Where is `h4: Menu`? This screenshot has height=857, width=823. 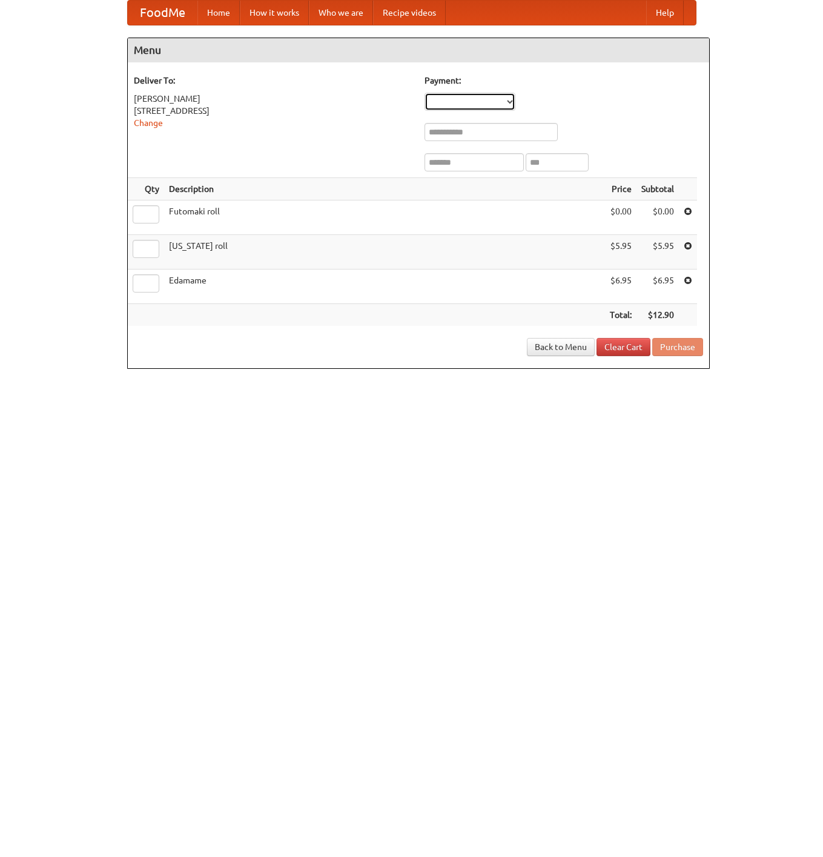 h4: Menu is located at coordinates (419, 50).